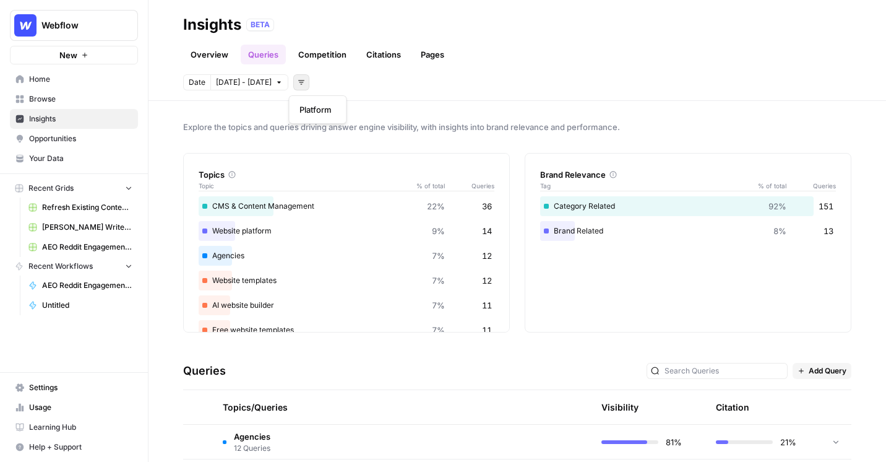 This screenshot has width=886, height=462. Describe the element at coordinates (733, 407) in the screenshot. I see `div: Citation` at that location.